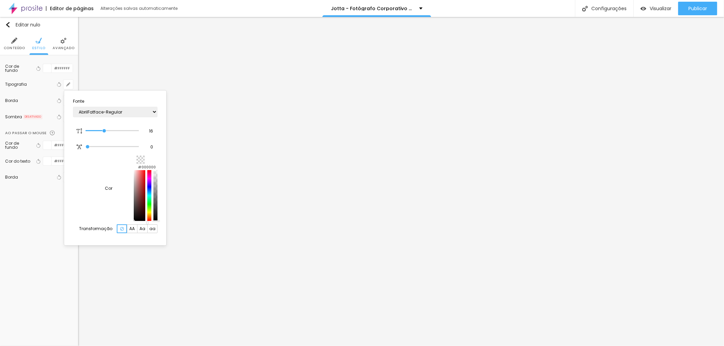 The image size is (724, 346). I want to click on img: Espaçamento entre letras de ícones, so click(79, 147).